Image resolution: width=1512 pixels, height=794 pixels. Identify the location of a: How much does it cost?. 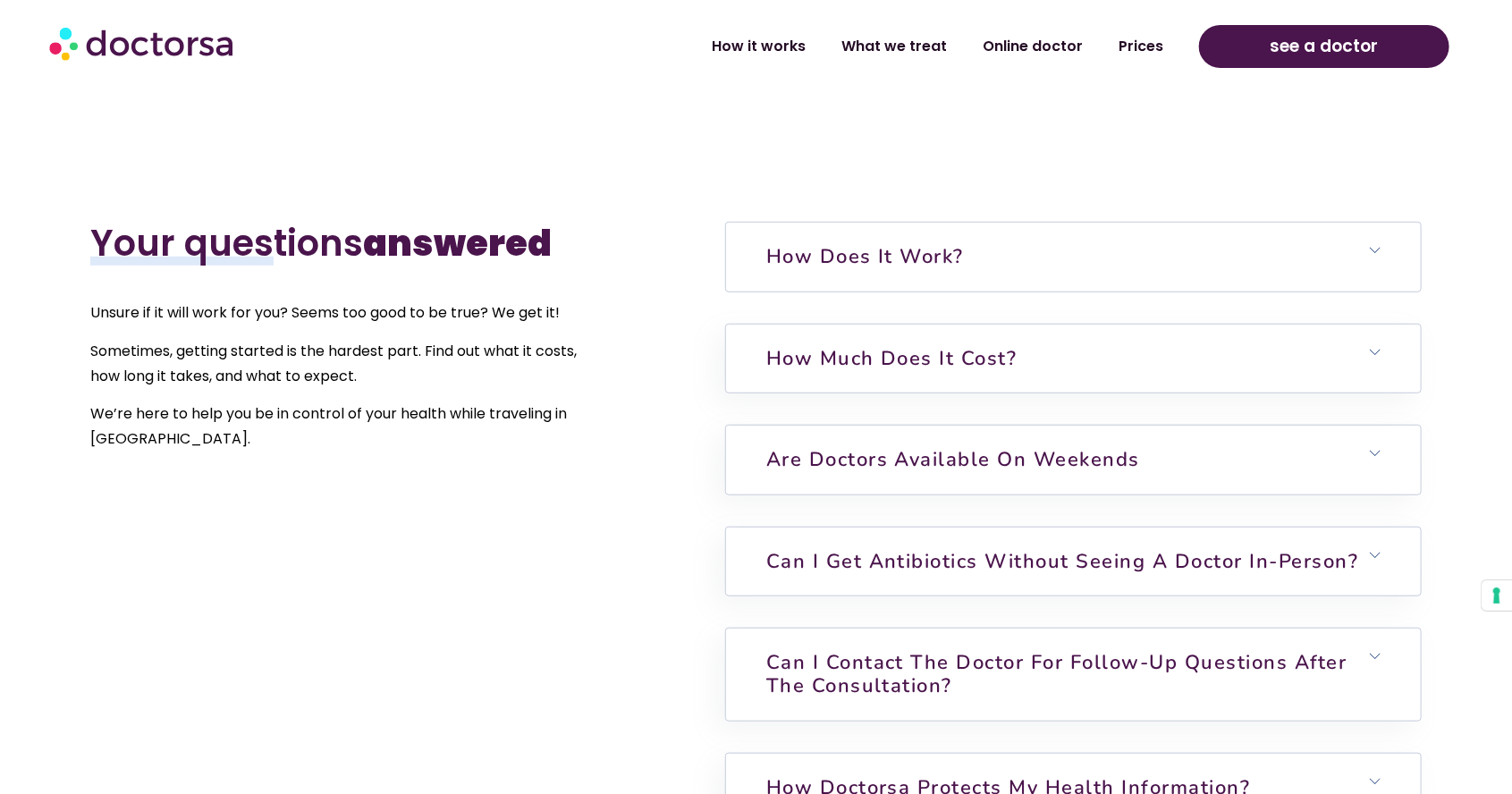
(892, 359).